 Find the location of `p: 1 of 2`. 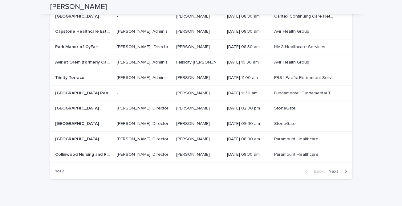

p: 1 of 2 is located at coordinates (59, 171).